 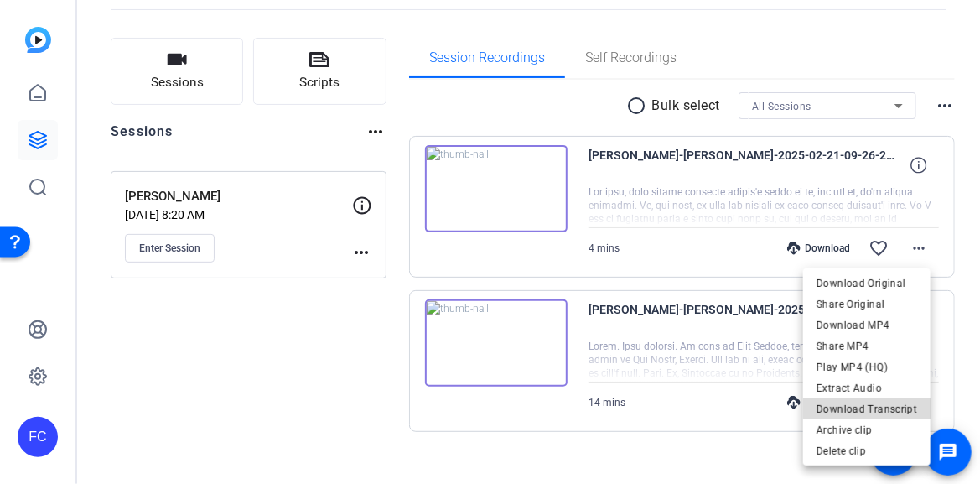 I want to click on span: Share Original, so click(x=867, y=303).